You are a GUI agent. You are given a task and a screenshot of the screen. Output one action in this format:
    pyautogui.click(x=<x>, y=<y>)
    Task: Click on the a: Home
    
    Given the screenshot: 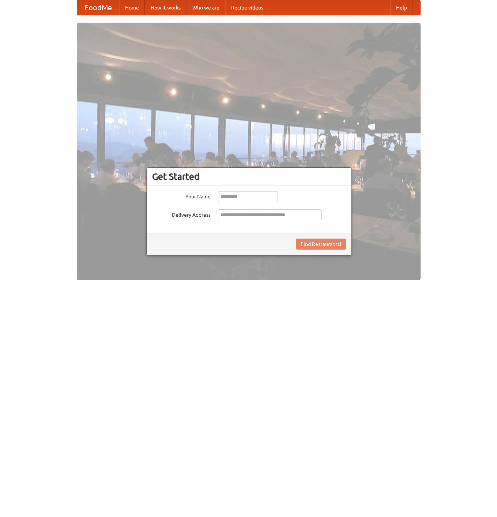 What is the action you would take?
    pyautogui.click(x=132, y=8)
    